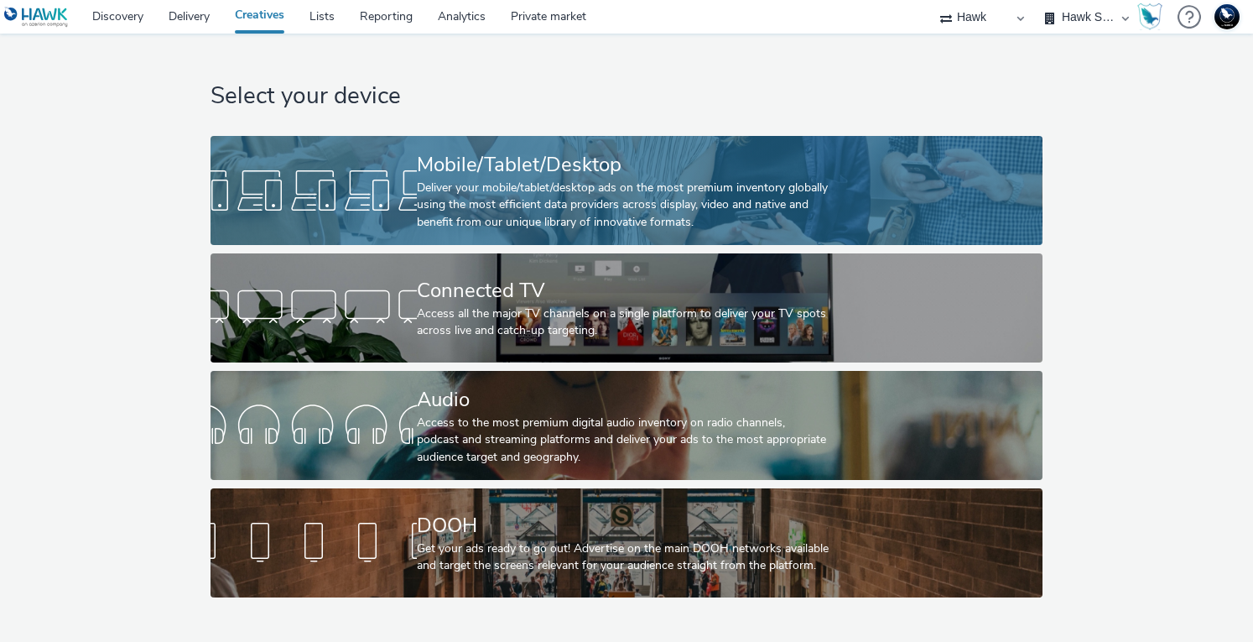 This screenshot has width=1253, height=642. I want to click on a: DOOHGet your ads ready to go out! Advertise on the main DOOH networks available and target the sc..., so click(626, 543).